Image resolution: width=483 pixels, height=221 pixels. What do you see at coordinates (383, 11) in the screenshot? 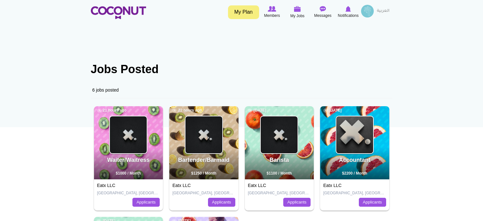
I see `a: العربية` at bounding box center [383, 11].